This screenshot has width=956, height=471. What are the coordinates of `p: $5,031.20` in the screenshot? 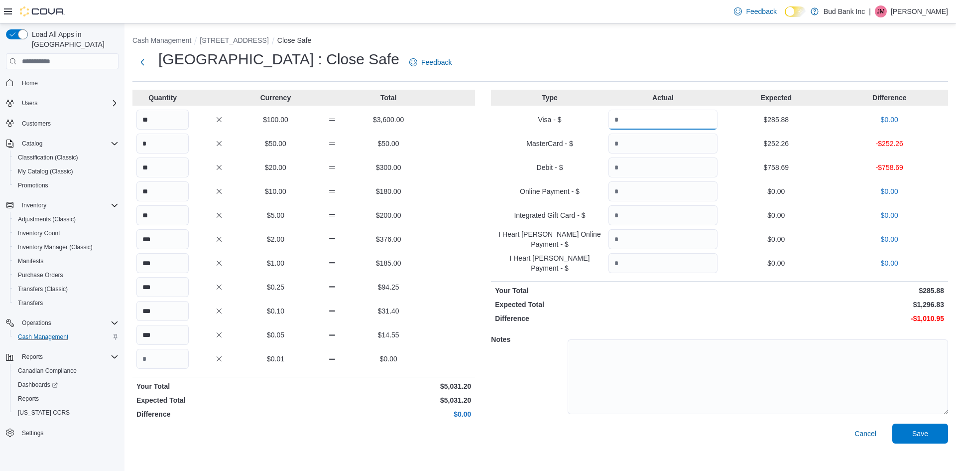 It's located at (389, 400).